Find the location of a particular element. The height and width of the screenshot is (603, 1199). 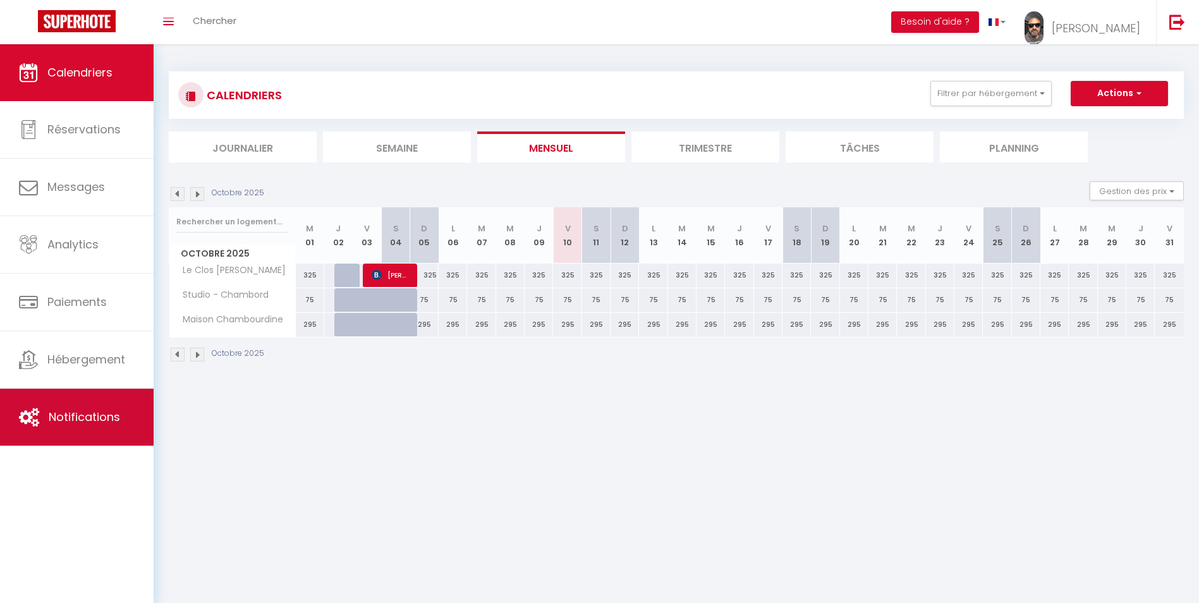

th: 16 is located at coordinates (739, 235).